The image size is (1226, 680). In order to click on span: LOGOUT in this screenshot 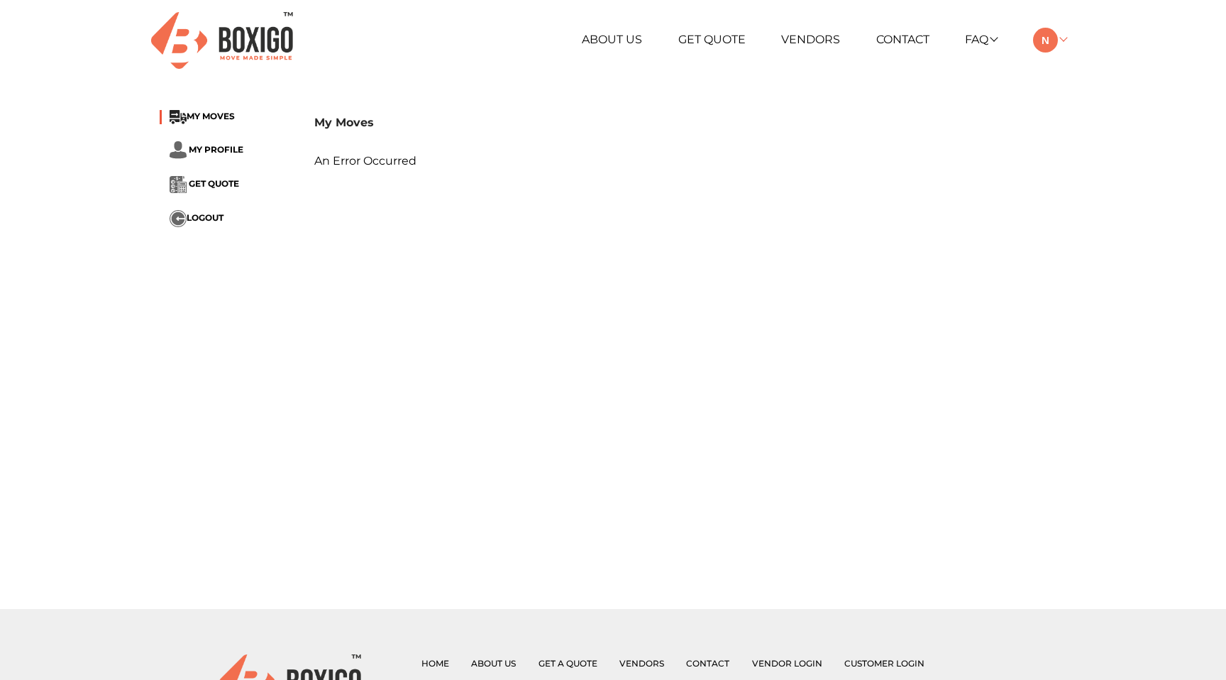, I will do `click(205, 218)`.